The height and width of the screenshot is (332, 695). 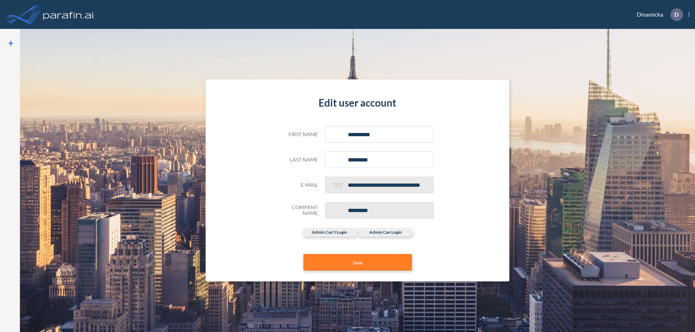 What do you see at coordinates (676, 14) in the screenshot?
I see `p: D` at bounding box center [676, 14].